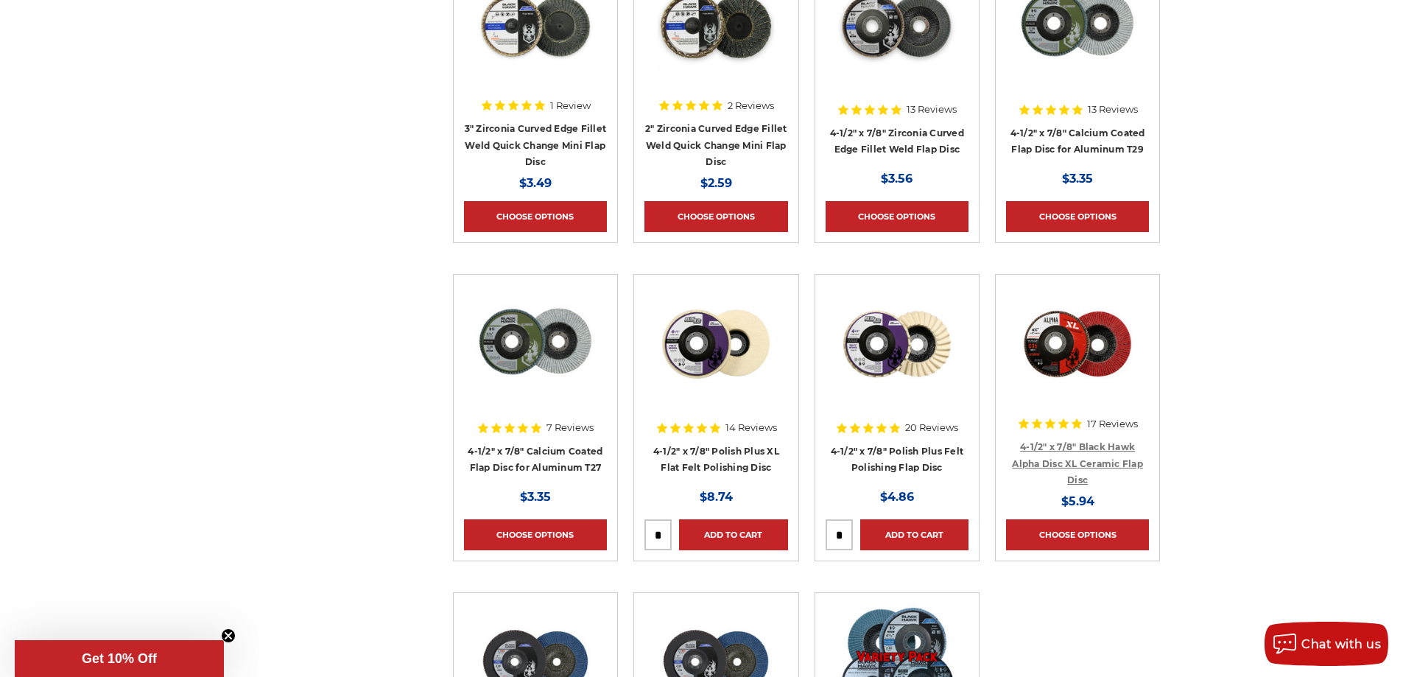  Describe the element at coordinates (1326, 644) in the screenshot. I see `button: Chat with us` at that location.